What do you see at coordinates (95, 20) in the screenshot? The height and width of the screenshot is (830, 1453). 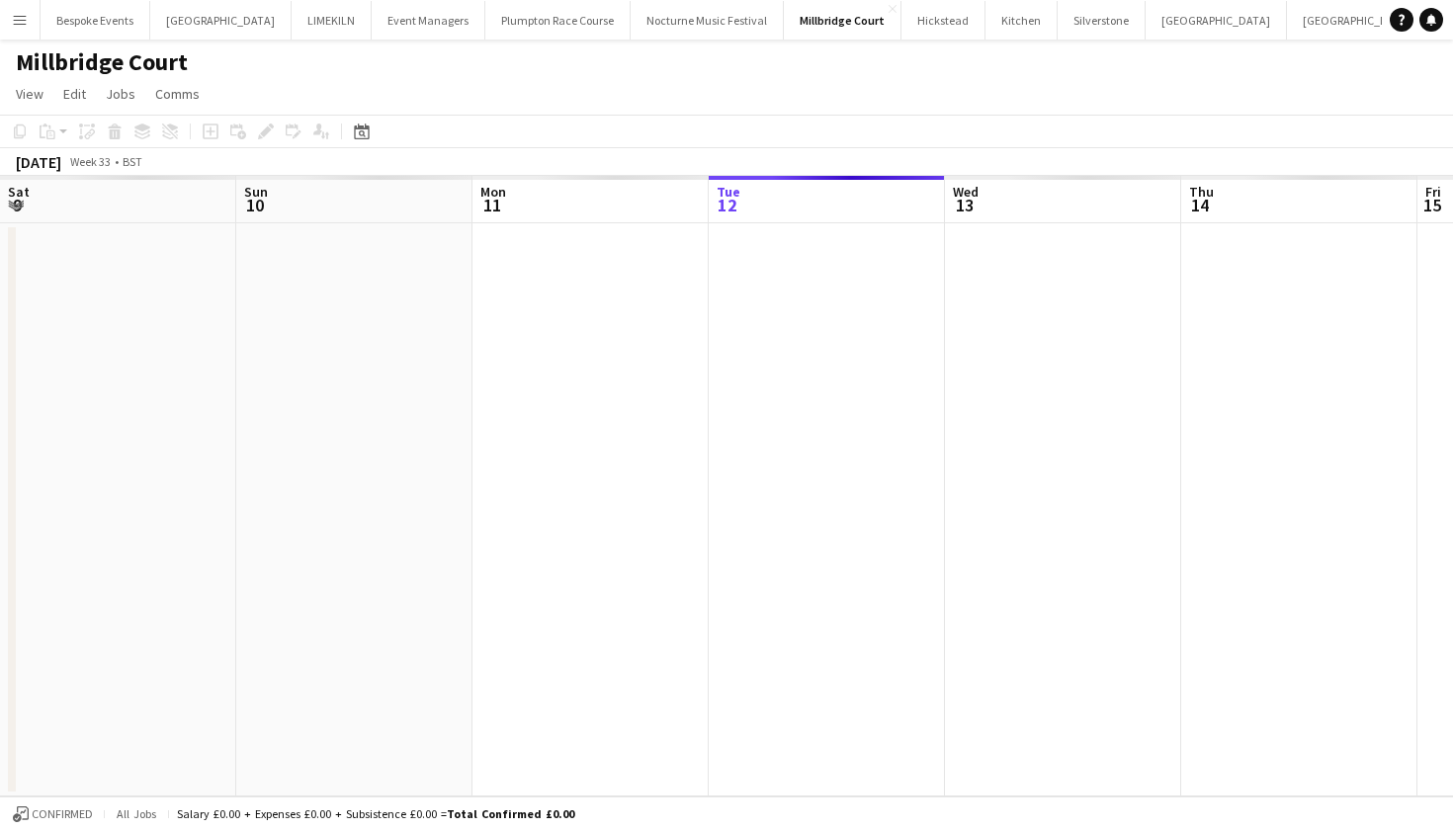 I see `button: Bespoke Events` at bounding box center [95, 20].